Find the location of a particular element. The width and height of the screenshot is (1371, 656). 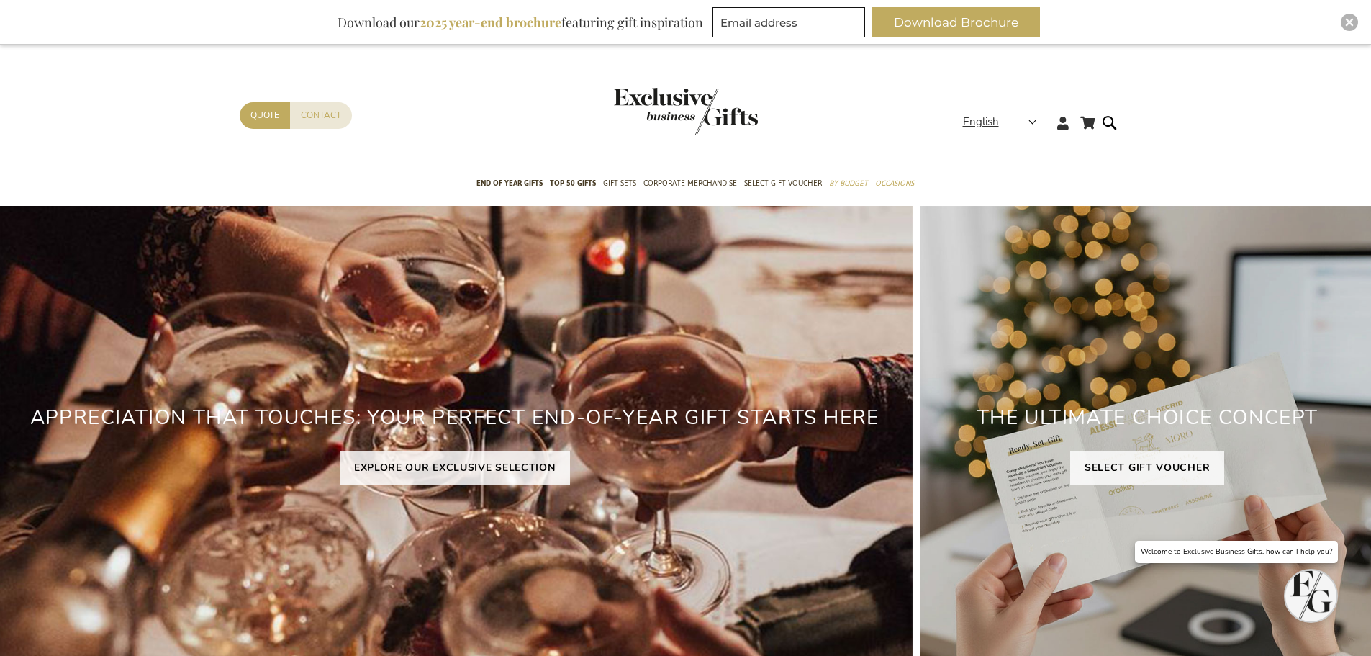

div: Close is located at coordinates (1349, 22).